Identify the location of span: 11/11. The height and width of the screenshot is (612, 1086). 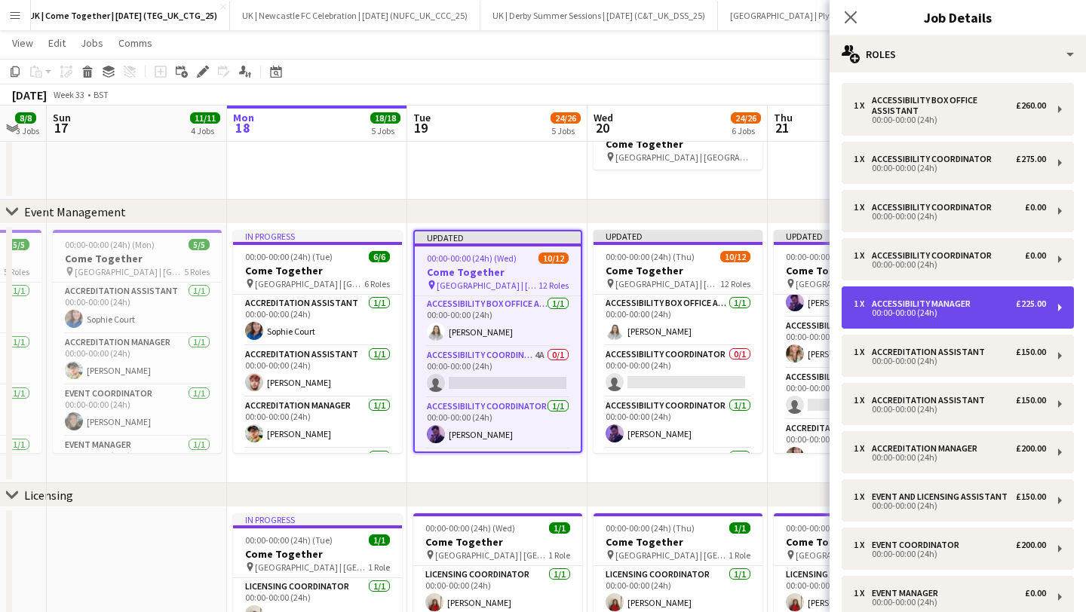
(205, 118).